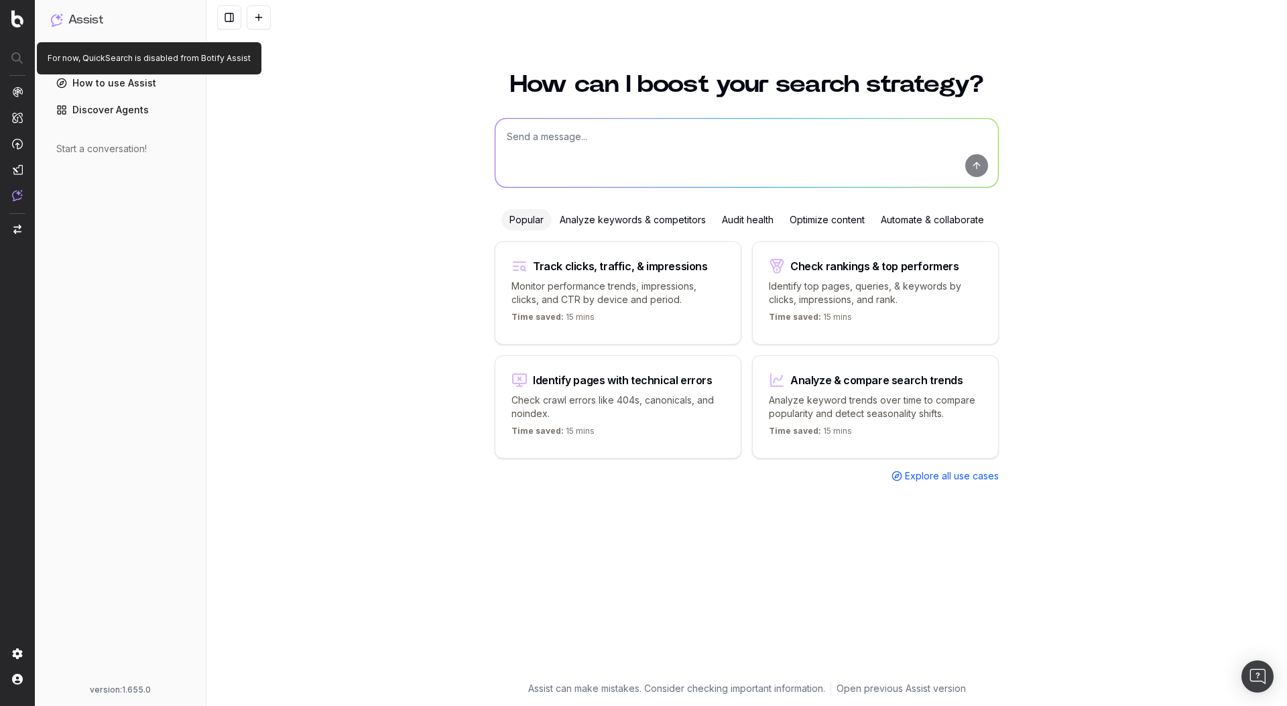 The height and width of the screenshot is (706, 1287). I want to click on div: Automate & collaborate, so click(932, 220).